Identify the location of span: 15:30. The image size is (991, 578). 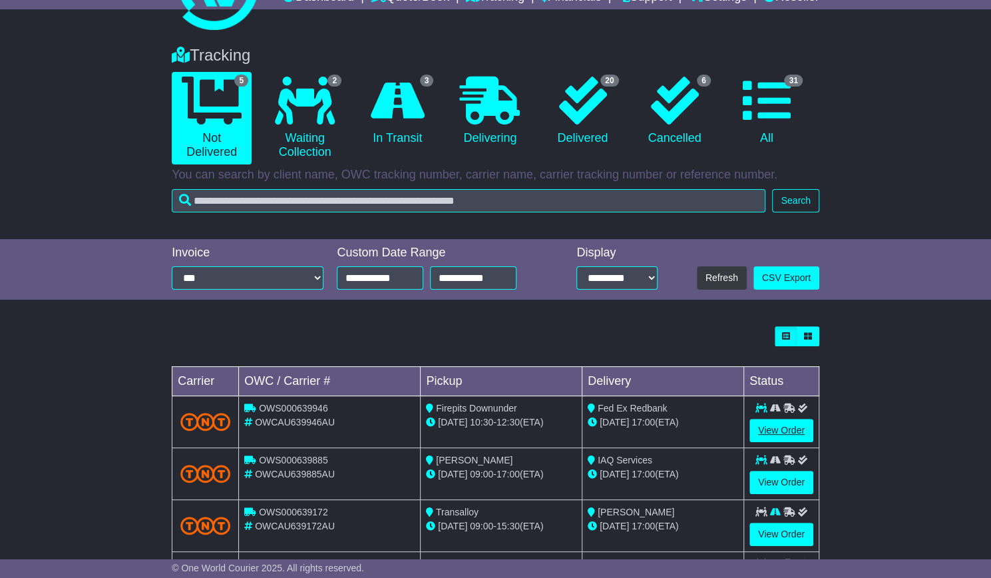
(508, 526).